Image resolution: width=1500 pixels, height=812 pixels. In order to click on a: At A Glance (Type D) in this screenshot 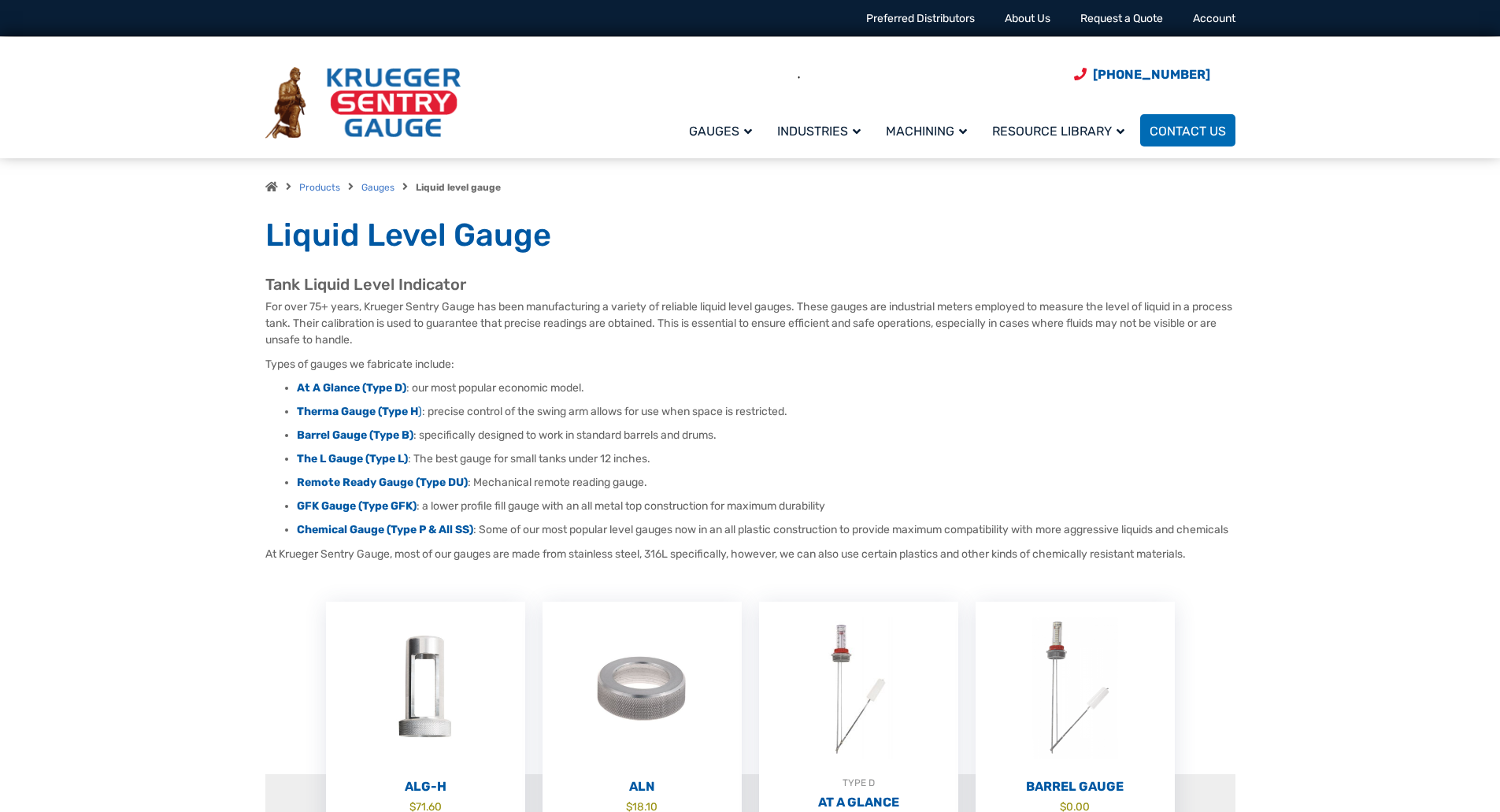, I will do `click(351, 388)`.